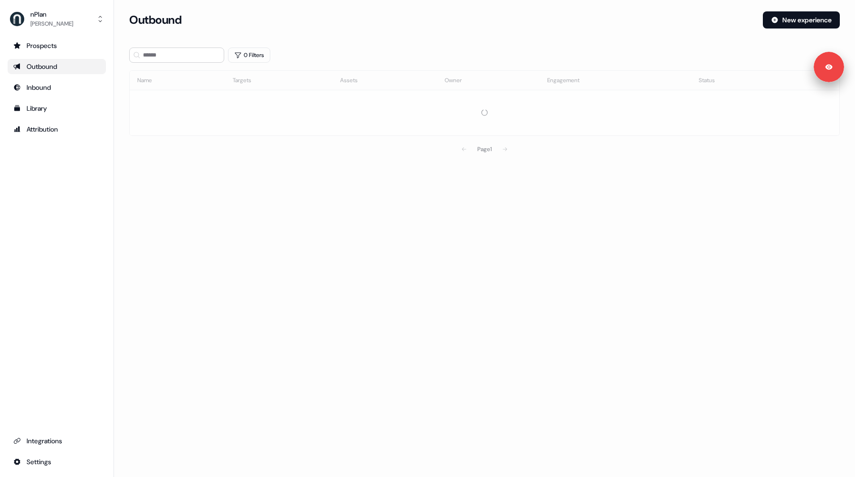  What do you see at coordinates (56, 46) in the screenshot?
I see `a: Go to prospects` at bounding box center [56, 46].